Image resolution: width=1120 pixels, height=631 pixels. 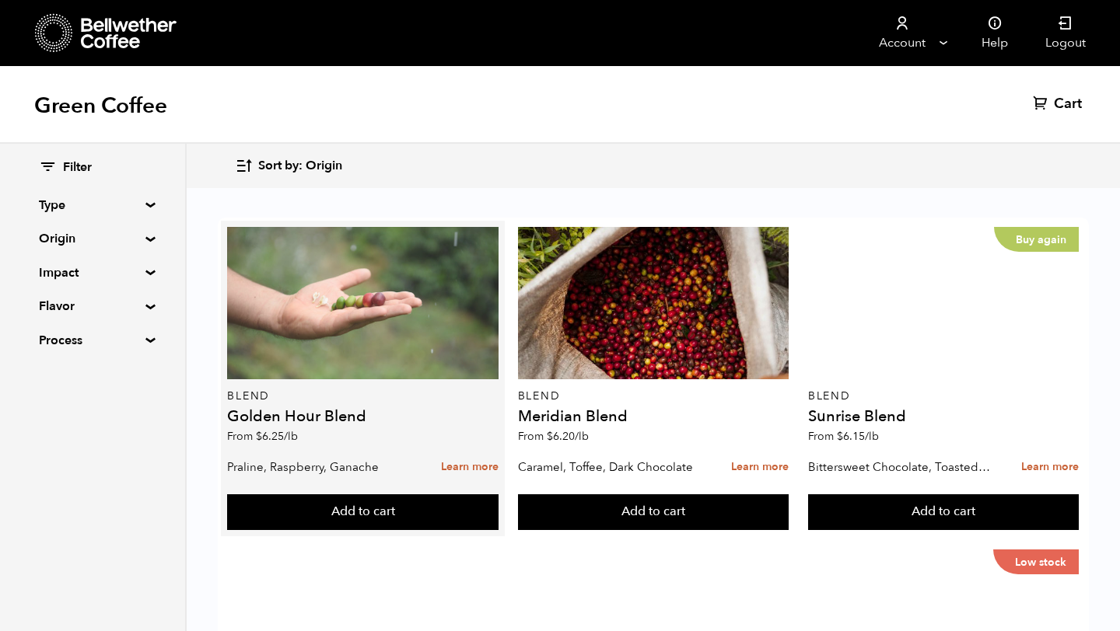 What do you see at coordinates (100, 106) in the screenshot?
I see `h1: Green Coffee` at bounding box center [100, 106].